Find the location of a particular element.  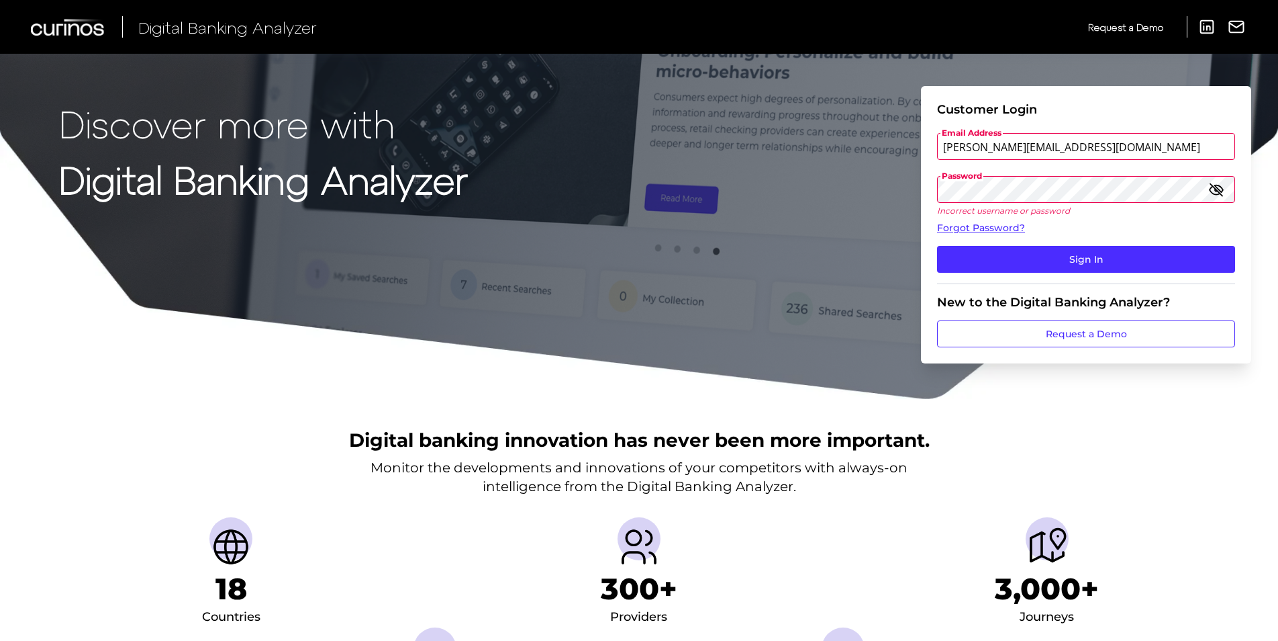

div: Journeys is located at coordinates (1047, 617).